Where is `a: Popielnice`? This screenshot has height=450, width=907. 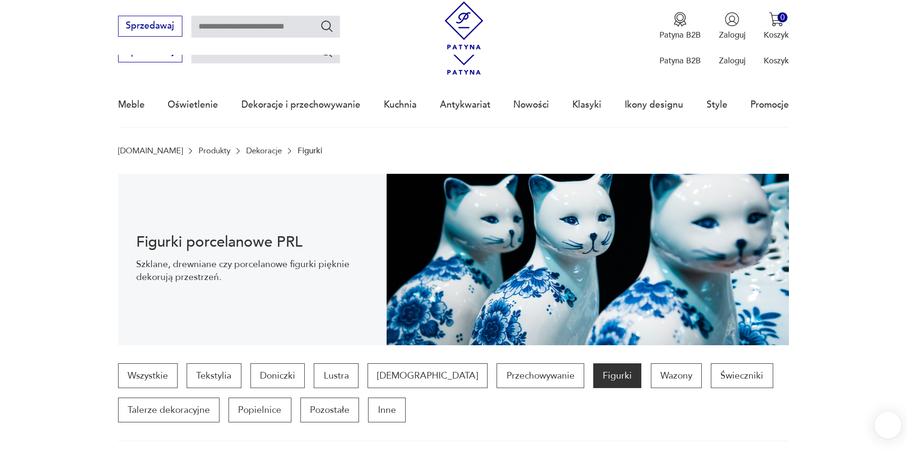 a: Popielnice is located at coordinates (259, 410).